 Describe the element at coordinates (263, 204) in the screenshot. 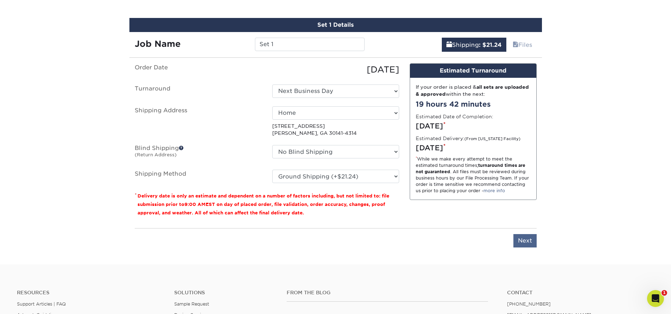

I see `small: Delivery date is only an estimate and dependent on a number of factors including, but not limited...` at that location.